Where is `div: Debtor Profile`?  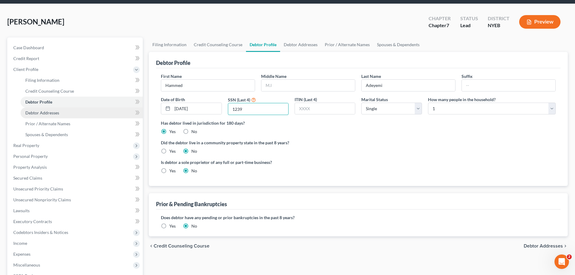 div: Debtor Profile is located at coordinates (173, 63).